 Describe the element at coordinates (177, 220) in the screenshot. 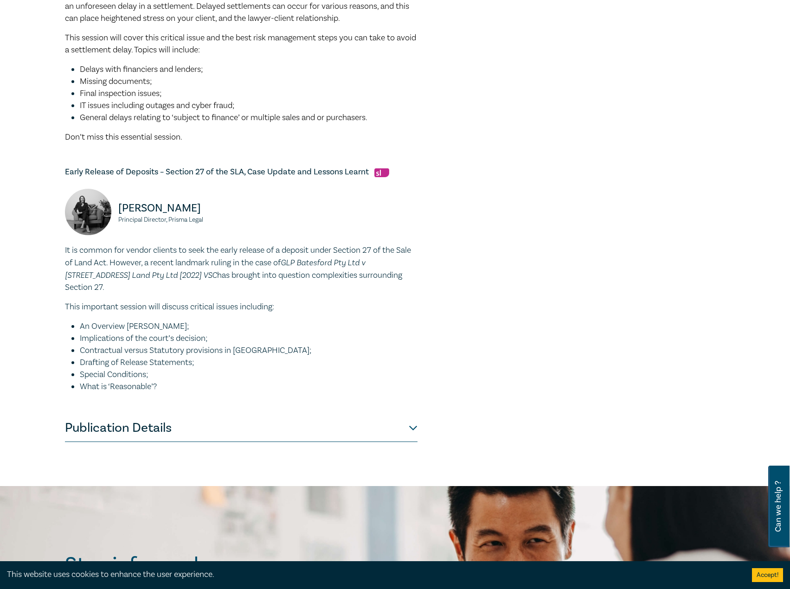

I see `small: Principal Director, Prisma Legal` at that location.